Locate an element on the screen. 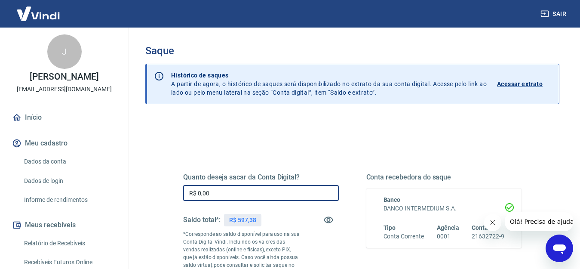 This screenshot has width=580, height=269. button: Meus recebíveis is located at coordinates (64, 225).